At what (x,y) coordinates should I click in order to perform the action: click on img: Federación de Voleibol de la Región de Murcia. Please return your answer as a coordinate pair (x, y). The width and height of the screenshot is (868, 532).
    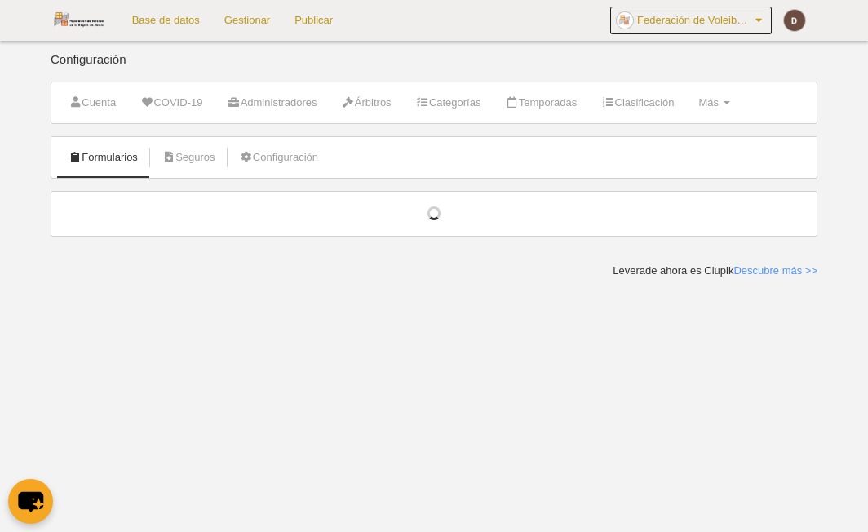
    Looking at the image, I should click on (79, 20).